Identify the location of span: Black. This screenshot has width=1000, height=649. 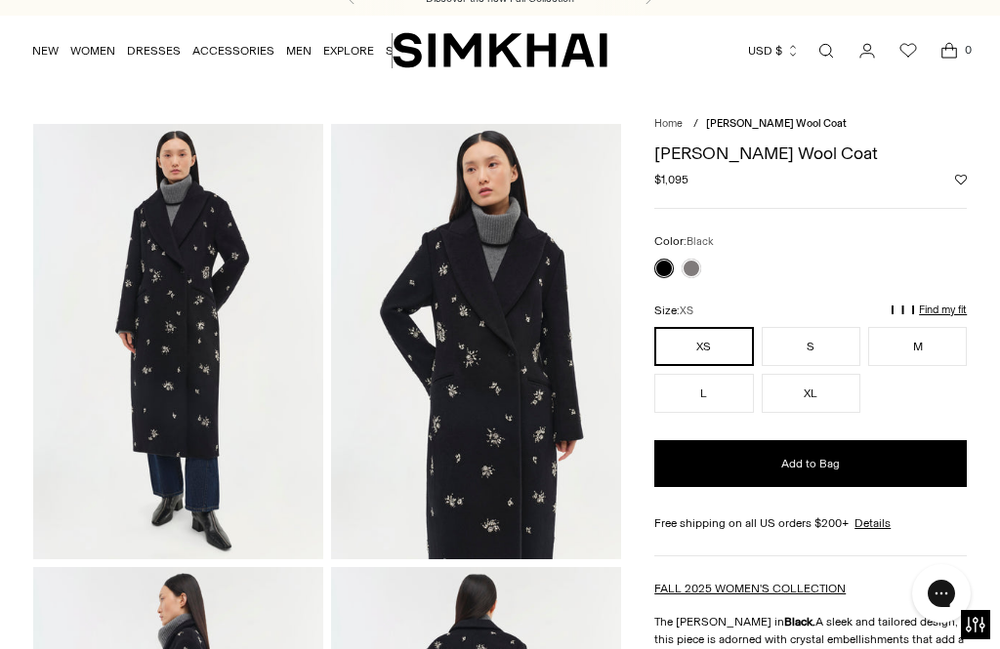
(700, 241).